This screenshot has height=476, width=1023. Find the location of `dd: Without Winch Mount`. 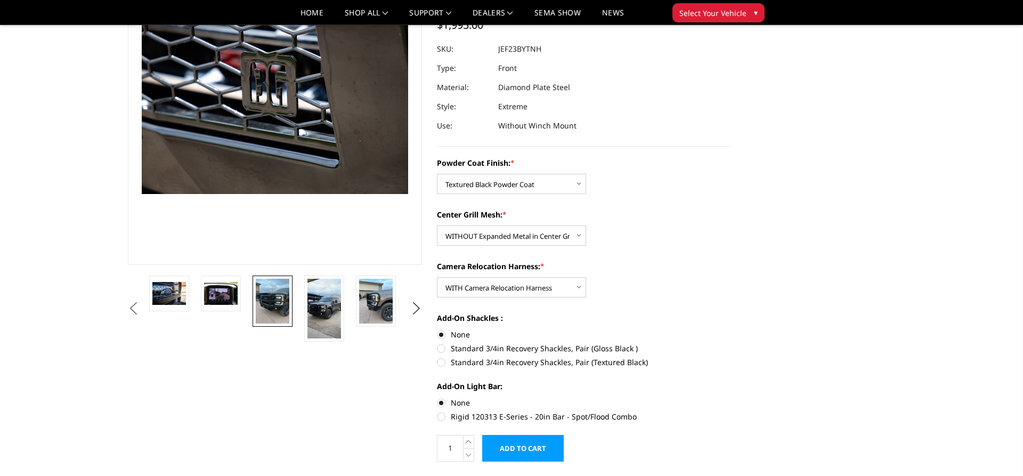

dd: Without Winch Mount is located at coordinates (537, 126).